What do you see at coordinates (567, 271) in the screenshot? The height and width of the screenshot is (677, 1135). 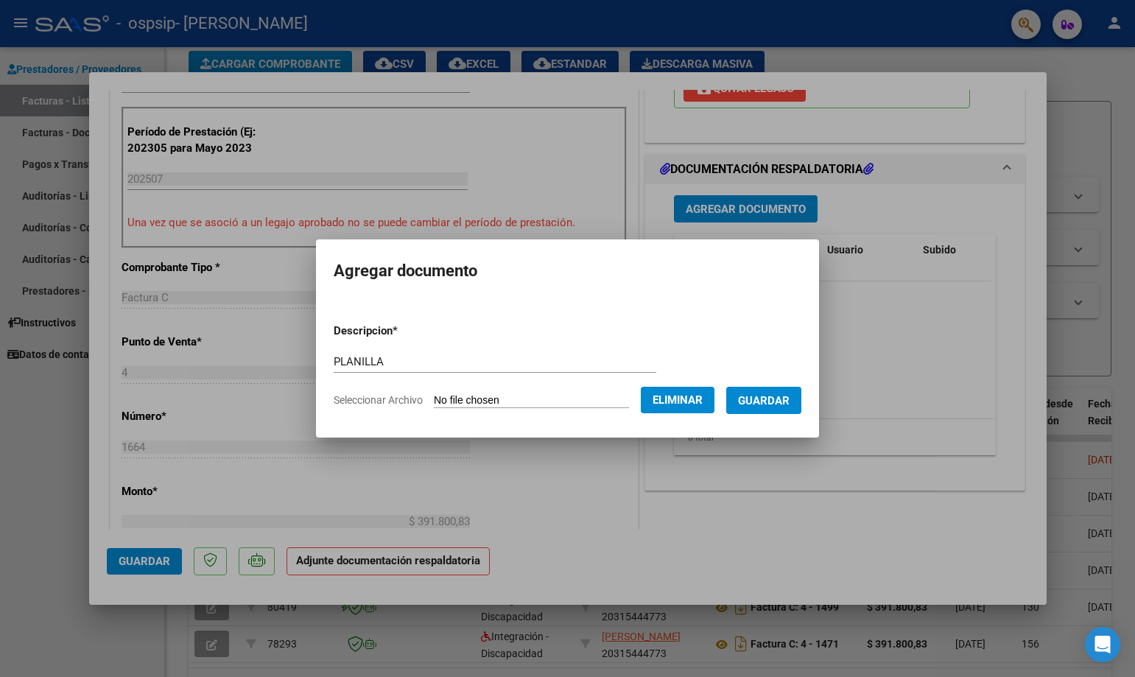 I see `h2: Agregar documento` at bounding box center [567, 271].